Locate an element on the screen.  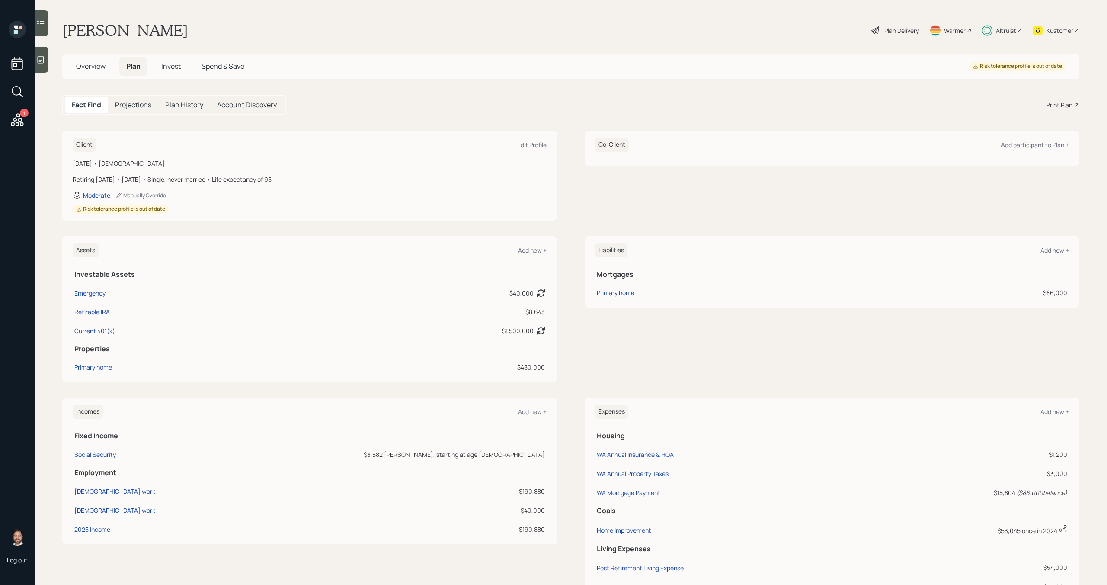
div: Moderate is located at coordinates (96, 195).